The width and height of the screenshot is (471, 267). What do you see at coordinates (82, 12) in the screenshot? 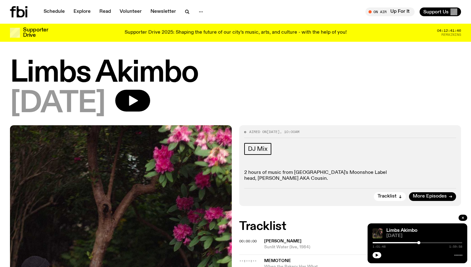
I see `a: Explore` at bounding box center [82, 12].